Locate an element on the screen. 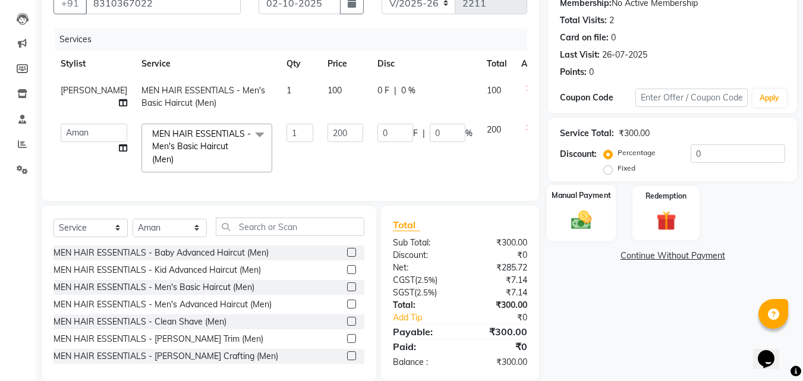  th: Total is located at coordinates (497, 64).